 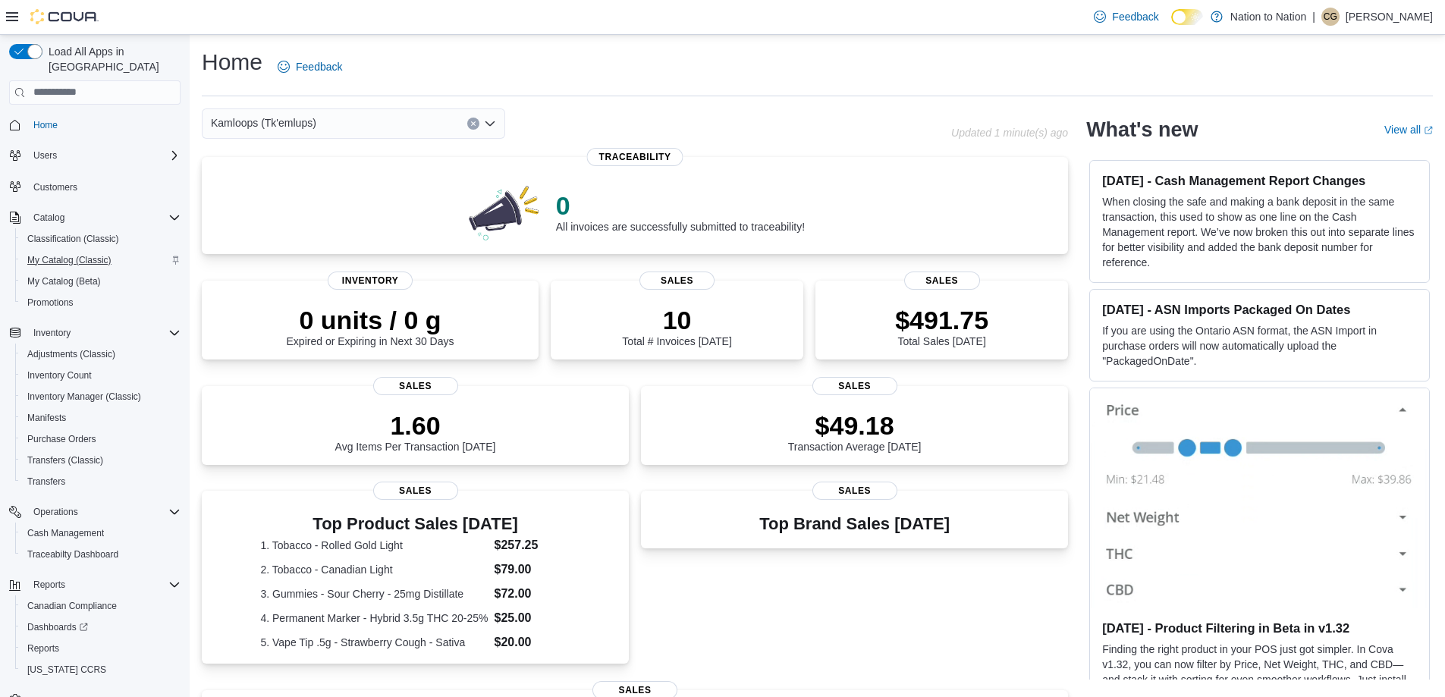 What do you see at coordinates (101, 670) in the screenshot?
I see `span: Washington CCRS` at bounding box center [101, 670].